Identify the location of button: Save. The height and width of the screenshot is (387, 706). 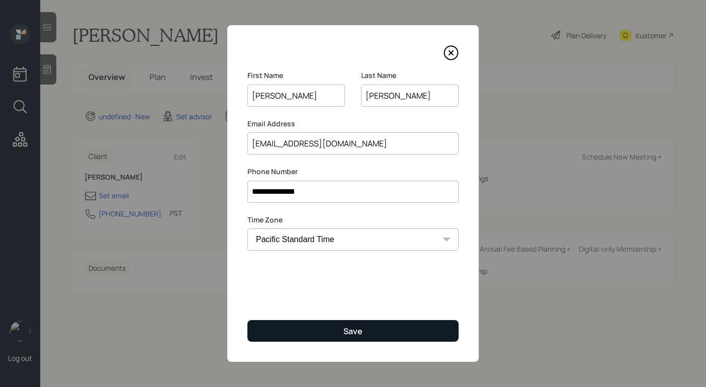
(353, 330).